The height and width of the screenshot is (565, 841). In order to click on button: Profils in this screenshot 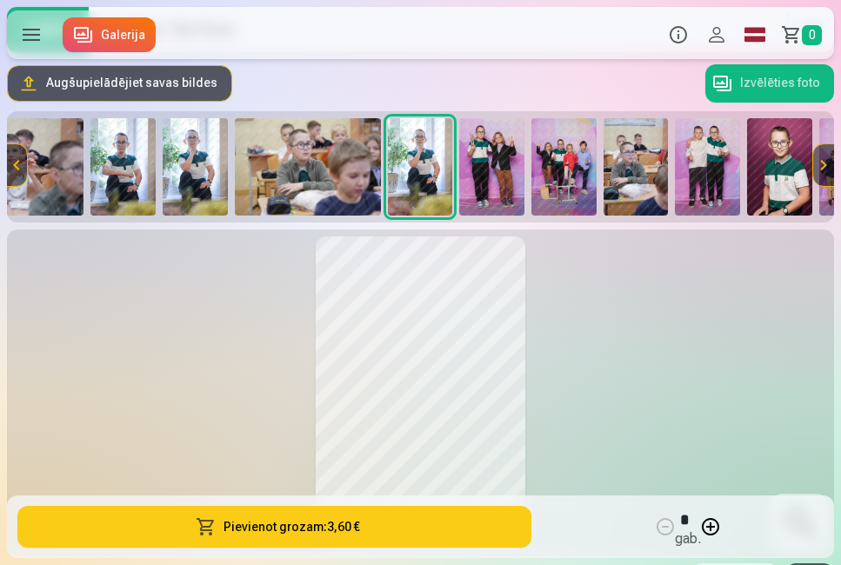, I will do `click(717, 35)`.